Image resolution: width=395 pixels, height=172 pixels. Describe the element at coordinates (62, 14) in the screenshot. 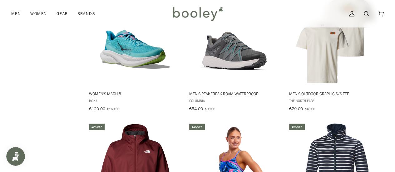

I see `span: Gear` at that location.